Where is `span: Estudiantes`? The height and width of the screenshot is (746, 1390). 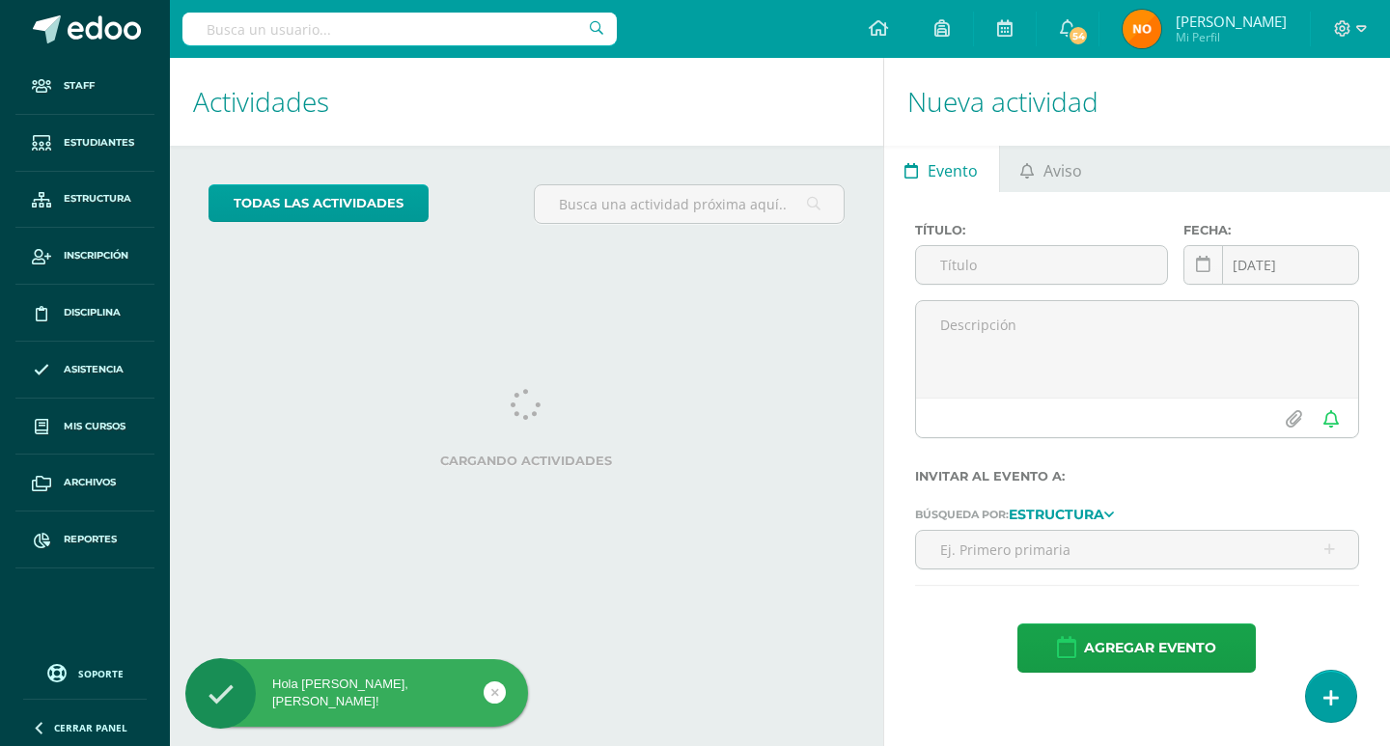
span: Estudiantes is located at coordinates (98, 143).